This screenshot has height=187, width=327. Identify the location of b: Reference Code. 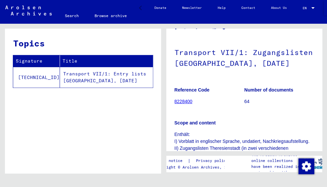
(192, 90).